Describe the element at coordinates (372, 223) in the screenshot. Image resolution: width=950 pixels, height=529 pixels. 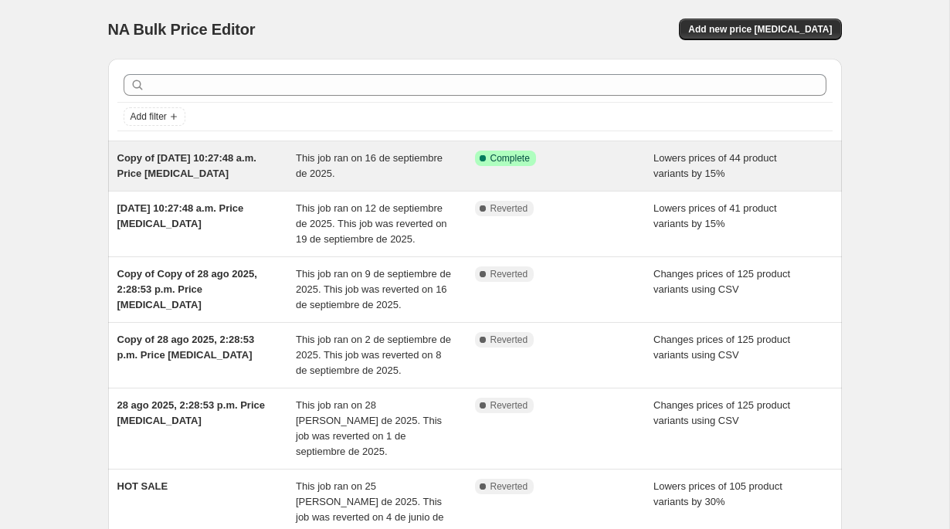
I see `span: This job ran on 12 de septiembre de 2025. This job was reverted on 19 de septiembre de 2025.` at that location.